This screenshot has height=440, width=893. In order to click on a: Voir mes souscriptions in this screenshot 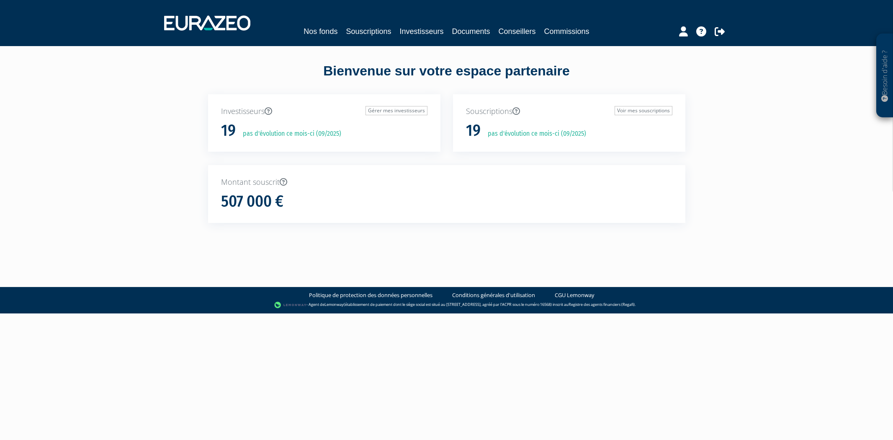, I will do `click(643, 111)`.